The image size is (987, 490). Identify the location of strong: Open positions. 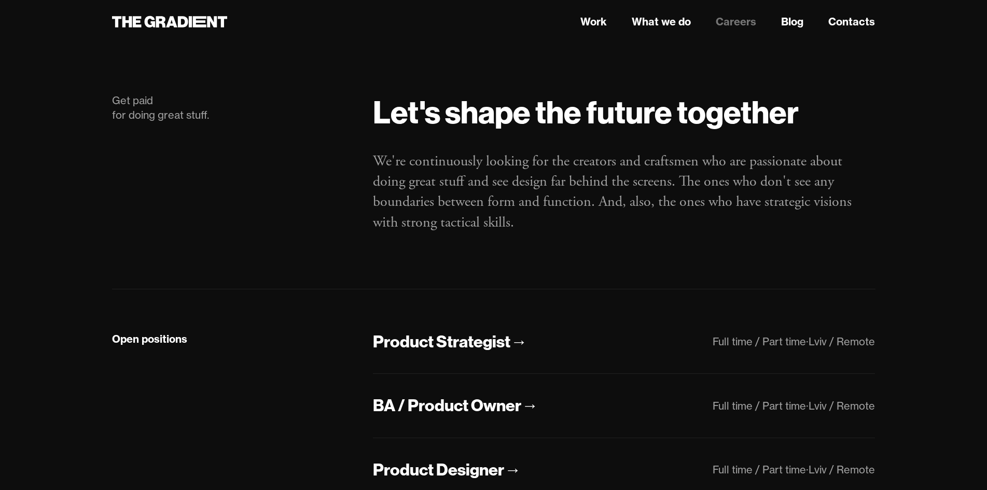
(149, 339).